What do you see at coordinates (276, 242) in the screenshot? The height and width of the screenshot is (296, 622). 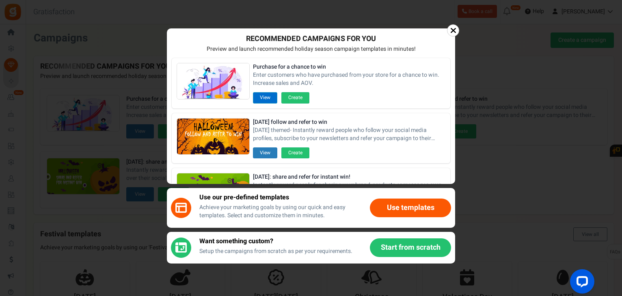 I see `h3: Want something custom?` at bounding box center [276, 242].